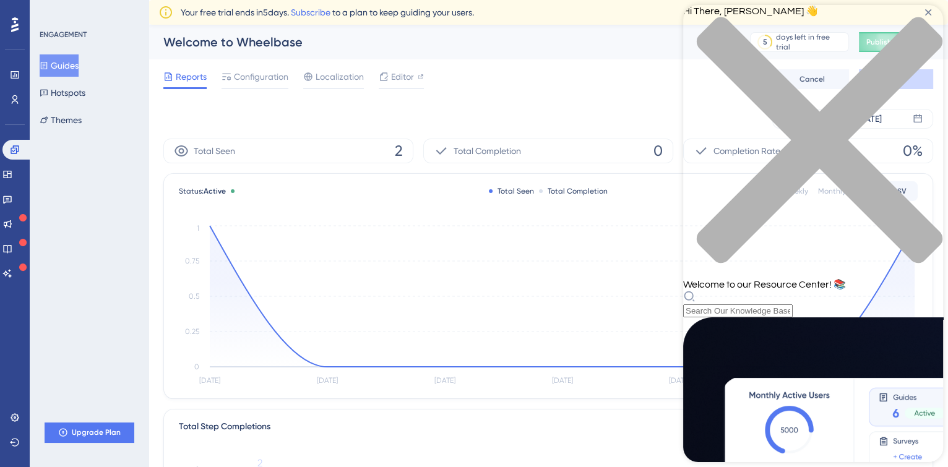 The height and width of the screenshot is (467, 948). Describe the element at coordinates (398, 151) in the screenshot. I see `span: 2` at that location.